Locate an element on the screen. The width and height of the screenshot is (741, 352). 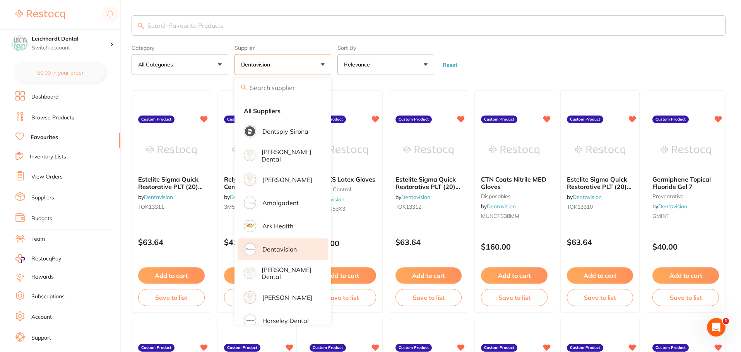
small: infection control is located at coordinates (343, 190).